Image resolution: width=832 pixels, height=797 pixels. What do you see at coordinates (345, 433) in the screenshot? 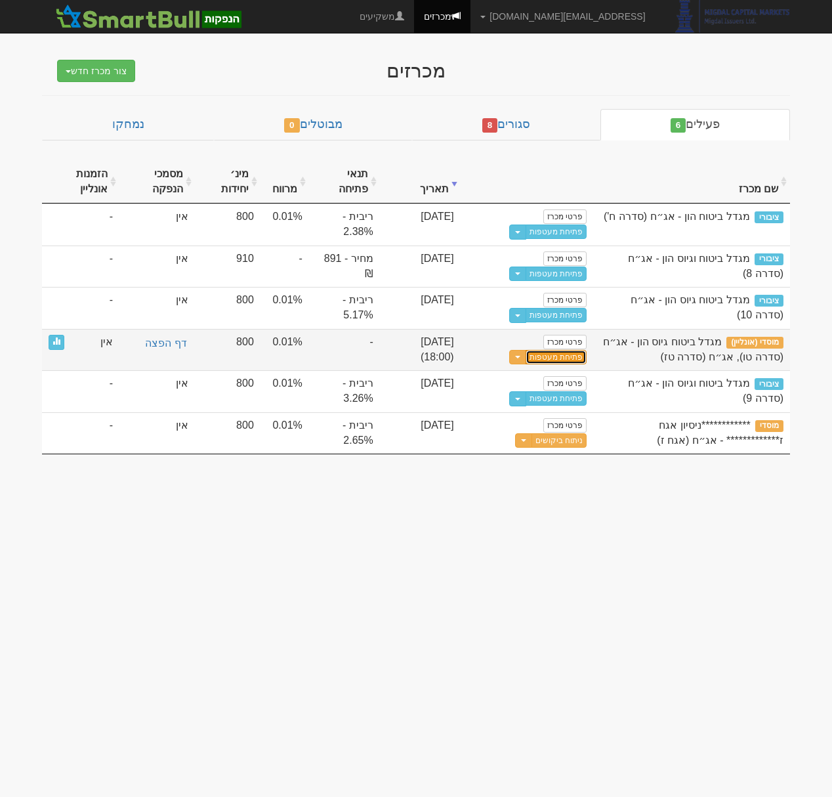
I see `td: ריבית - 2.65%` at bounding box center [345, 433].